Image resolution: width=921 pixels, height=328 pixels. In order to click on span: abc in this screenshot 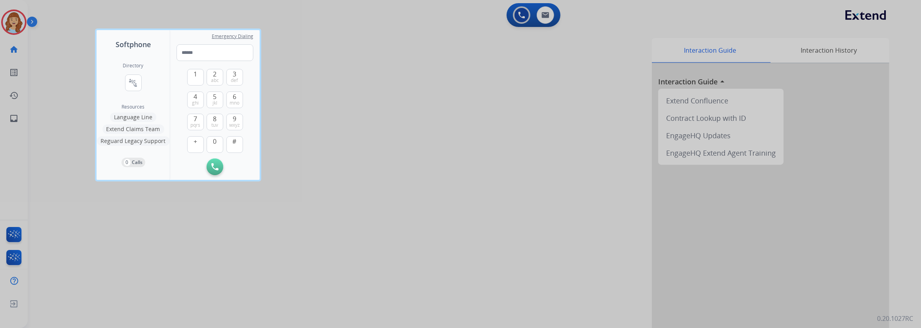, I will do `click(215, 80)`.